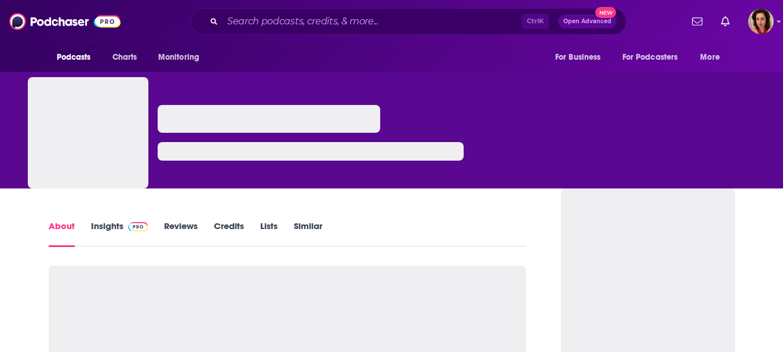 The height and width of the screenshot is (352, 783). Describe the element at coordinates (138, 227) in the screenshot. I see `img: Podchaser Pro` at that location.